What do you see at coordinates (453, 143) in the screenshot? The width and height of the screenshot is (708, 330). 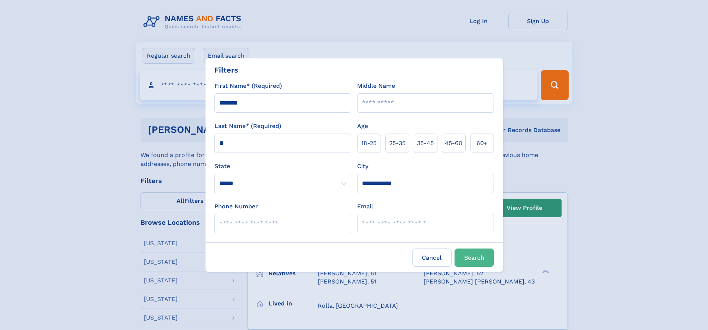 I see `span: 45‑60` at bounding box center [453, 143].